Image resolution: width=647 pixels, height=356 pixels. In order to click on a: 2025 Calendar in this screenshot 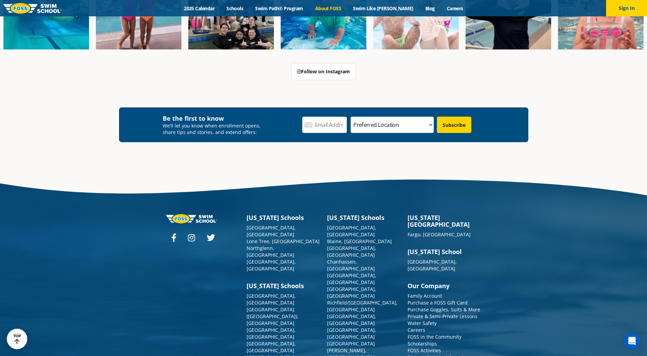, I will do `click(199, 8)`.